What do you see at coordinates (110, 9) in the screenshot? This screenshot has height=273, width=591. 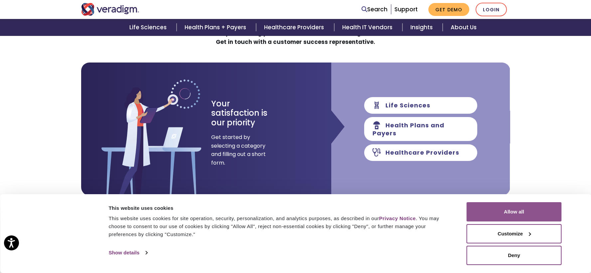 I see `a: Veradigm logo` at bounding box center [110, 9].